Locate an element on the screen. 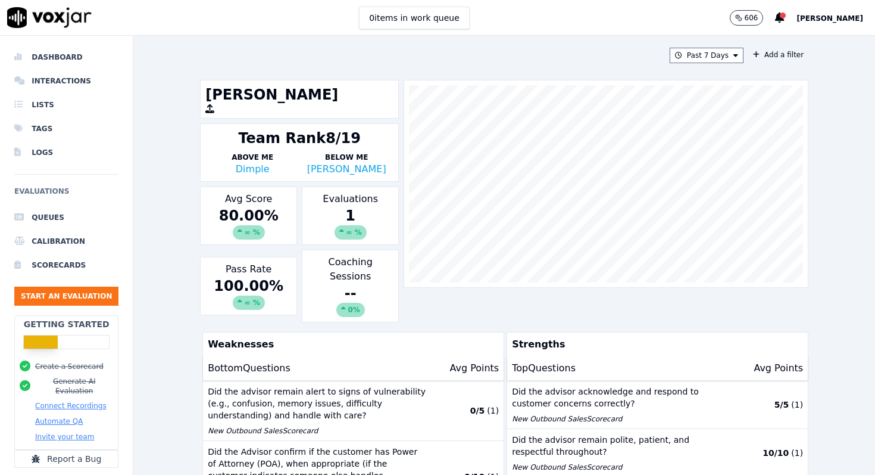 This screenshot has width=875, height=475. div: 0% is located at coordinates (351, 310).